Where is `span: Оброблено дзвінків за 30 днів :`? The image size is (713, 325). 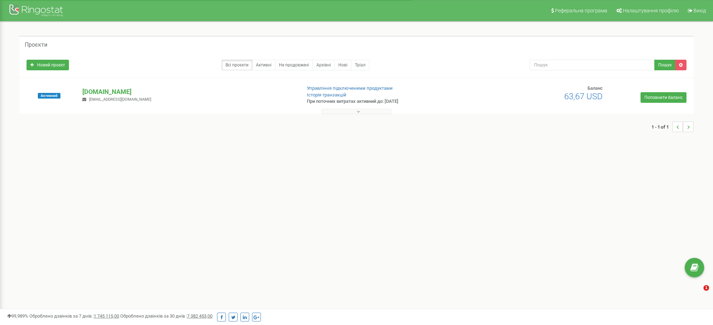
span: Оброблено дзвінків за 30 днів : is located at coordinates (166, 316).